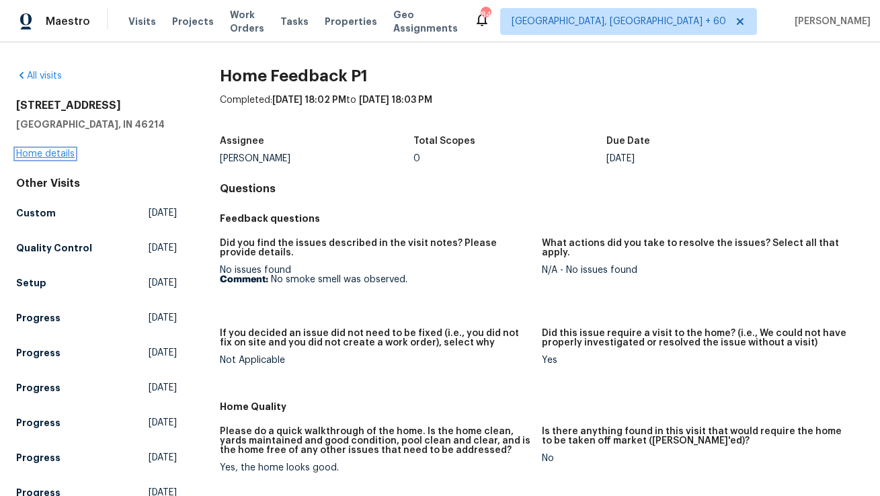 This screenshot has width=880, height=496. Describe the element at coordinates (697, 361) in the screenshot. I see `div: Yes` at that location.